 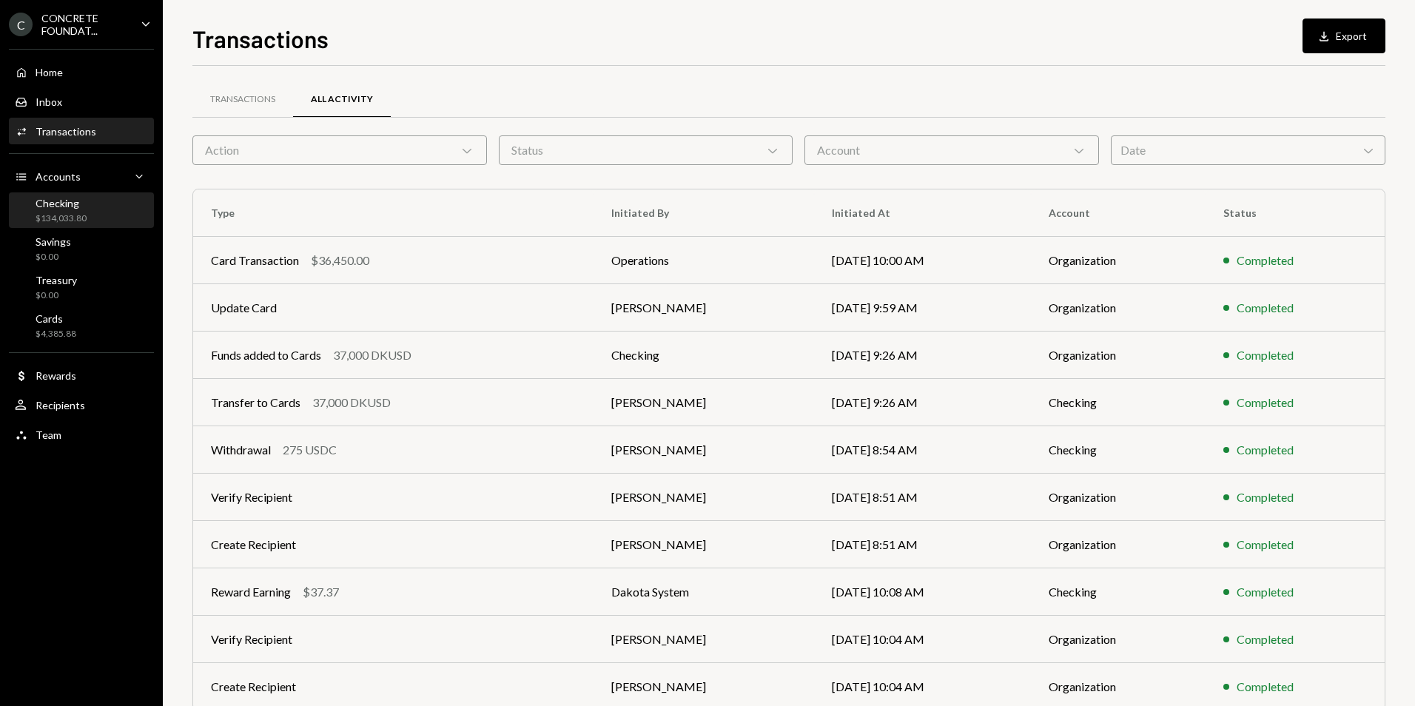 I want to click on div: Recipients, so click(x=60, y=405).